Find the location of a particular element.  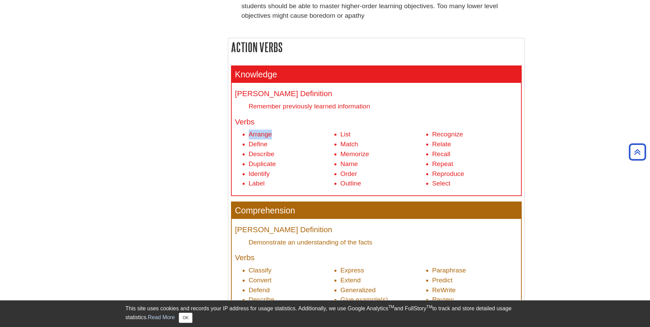

li: Predict is located at coordinates (475, 280).